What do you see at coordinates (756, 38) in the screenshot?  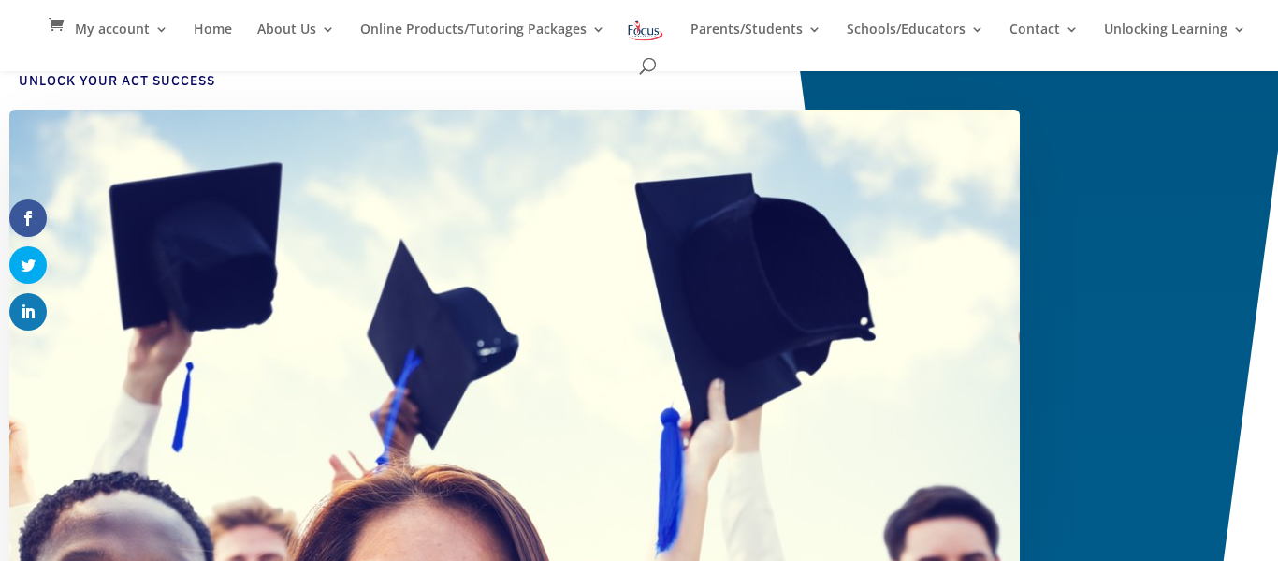 I see `a: Parents/Students` at bounding box center [756, 38].